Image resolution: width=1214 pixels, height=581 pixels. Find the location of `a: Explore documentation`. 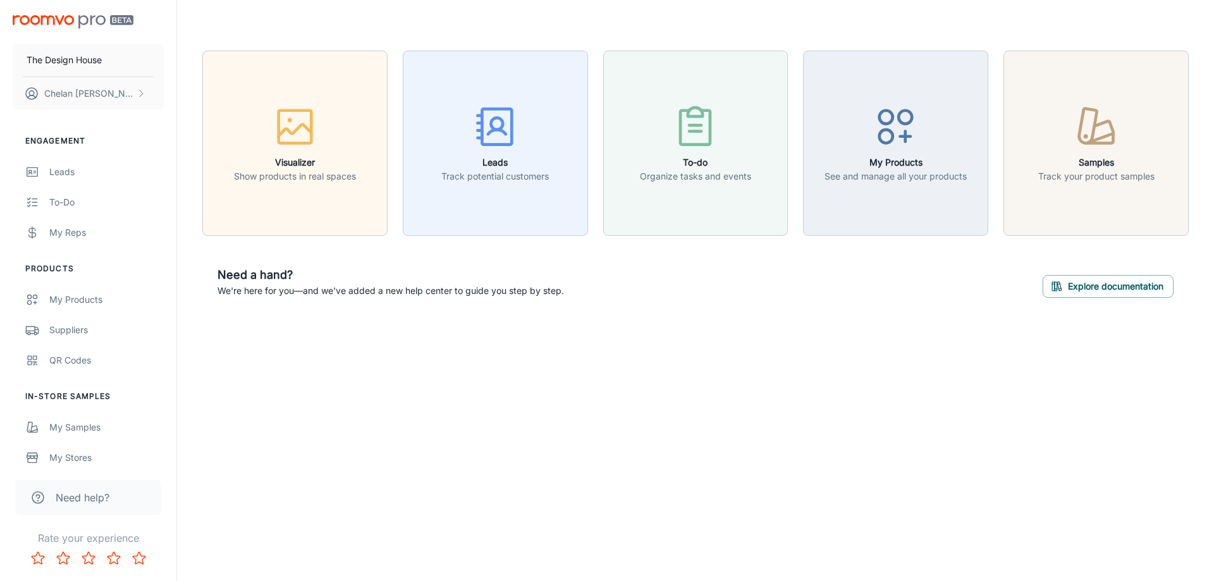

a: Explore documentation is located at coordinates (1107, 285).